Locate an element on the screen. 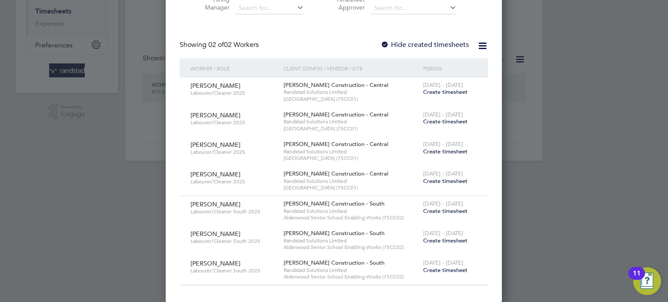  label: Hide created timesheets is located at coordinates (424, 45).